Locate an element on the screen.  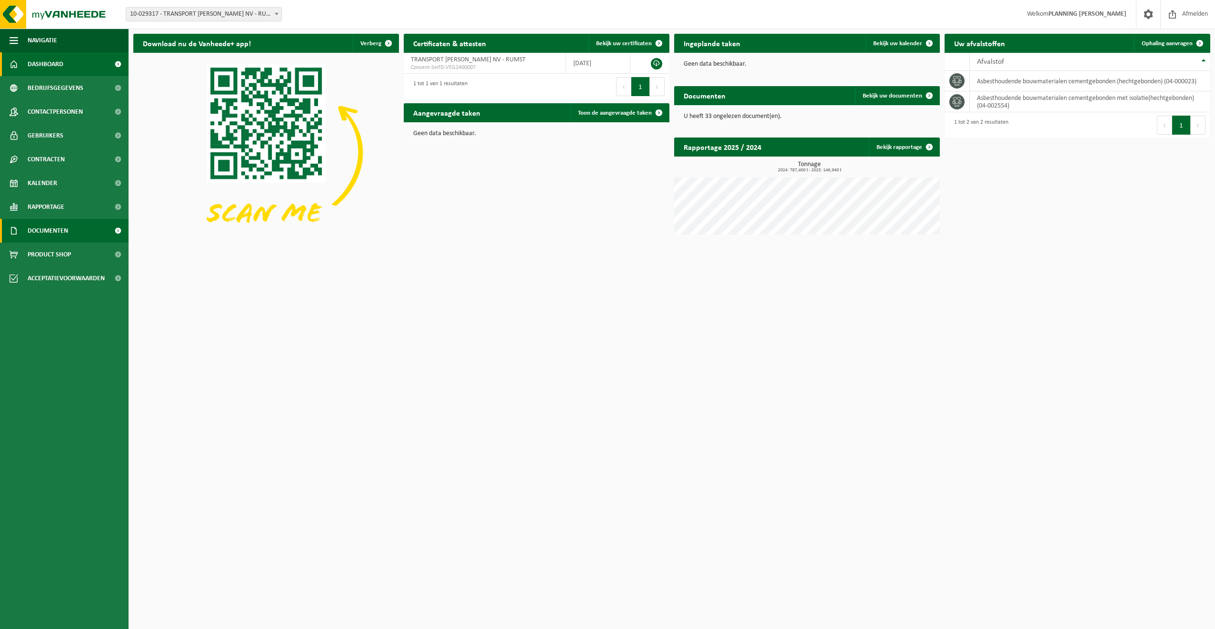
span: Contactpersonen is located at coordinates (55, 112).